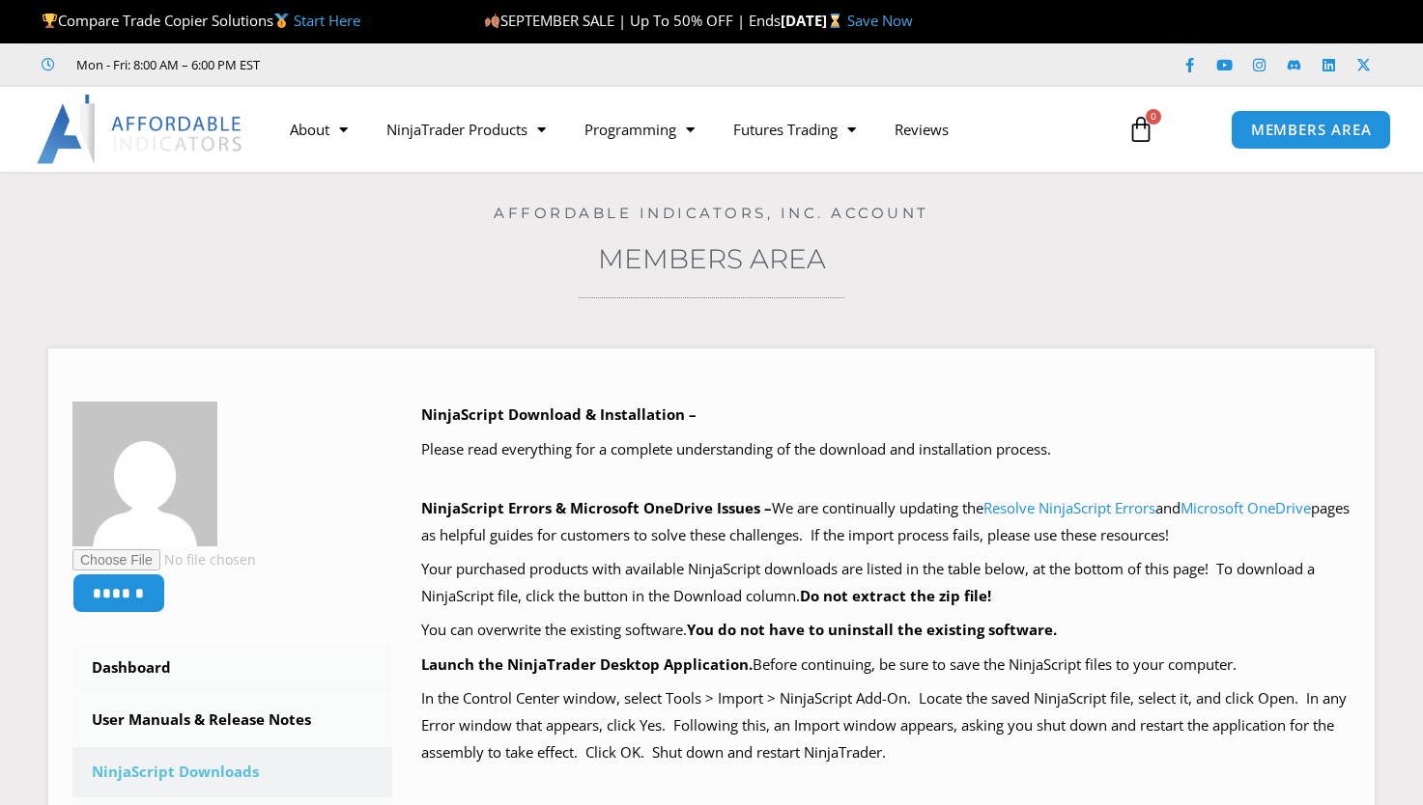  Describe the element at coordinates (326, 20) in the screenshot. I see `a: Start Here` at that location.